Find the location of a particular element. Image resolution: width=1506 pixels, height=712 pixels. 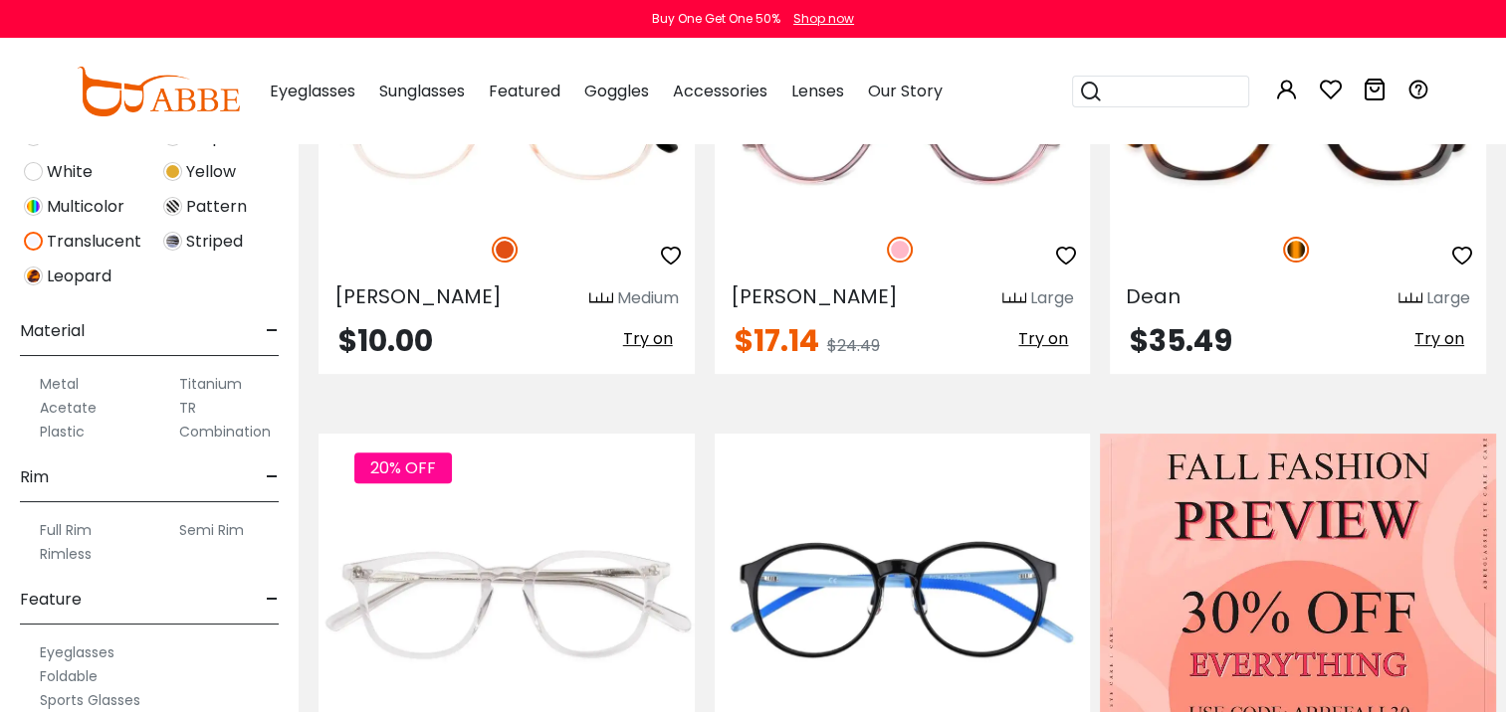

img: Multicolor is located at coordinates (33, 206).